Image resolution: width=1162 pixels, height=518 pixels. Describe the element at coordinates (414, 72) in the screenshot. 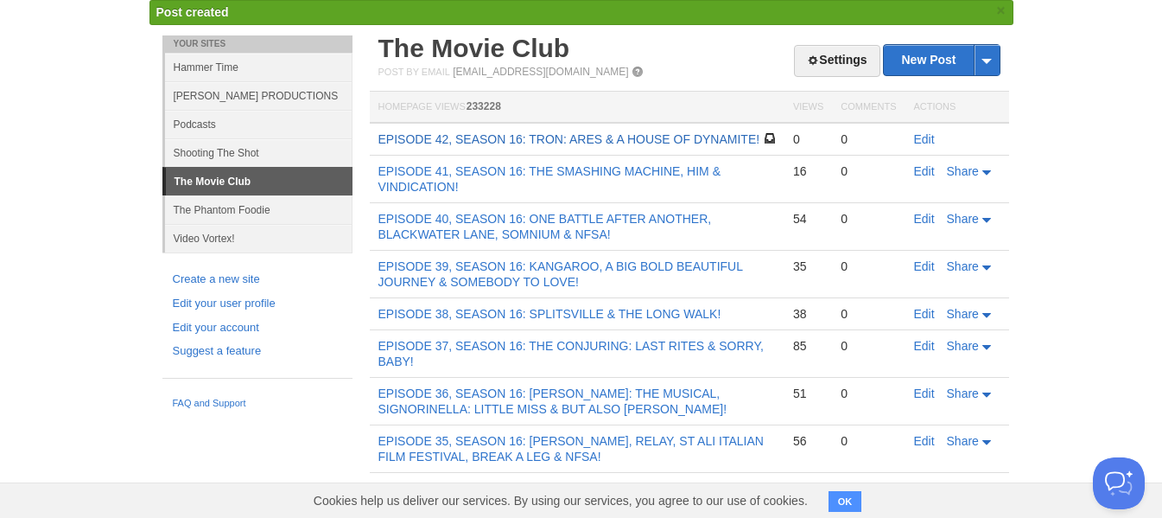

I see `span: Post by Email` at that location.